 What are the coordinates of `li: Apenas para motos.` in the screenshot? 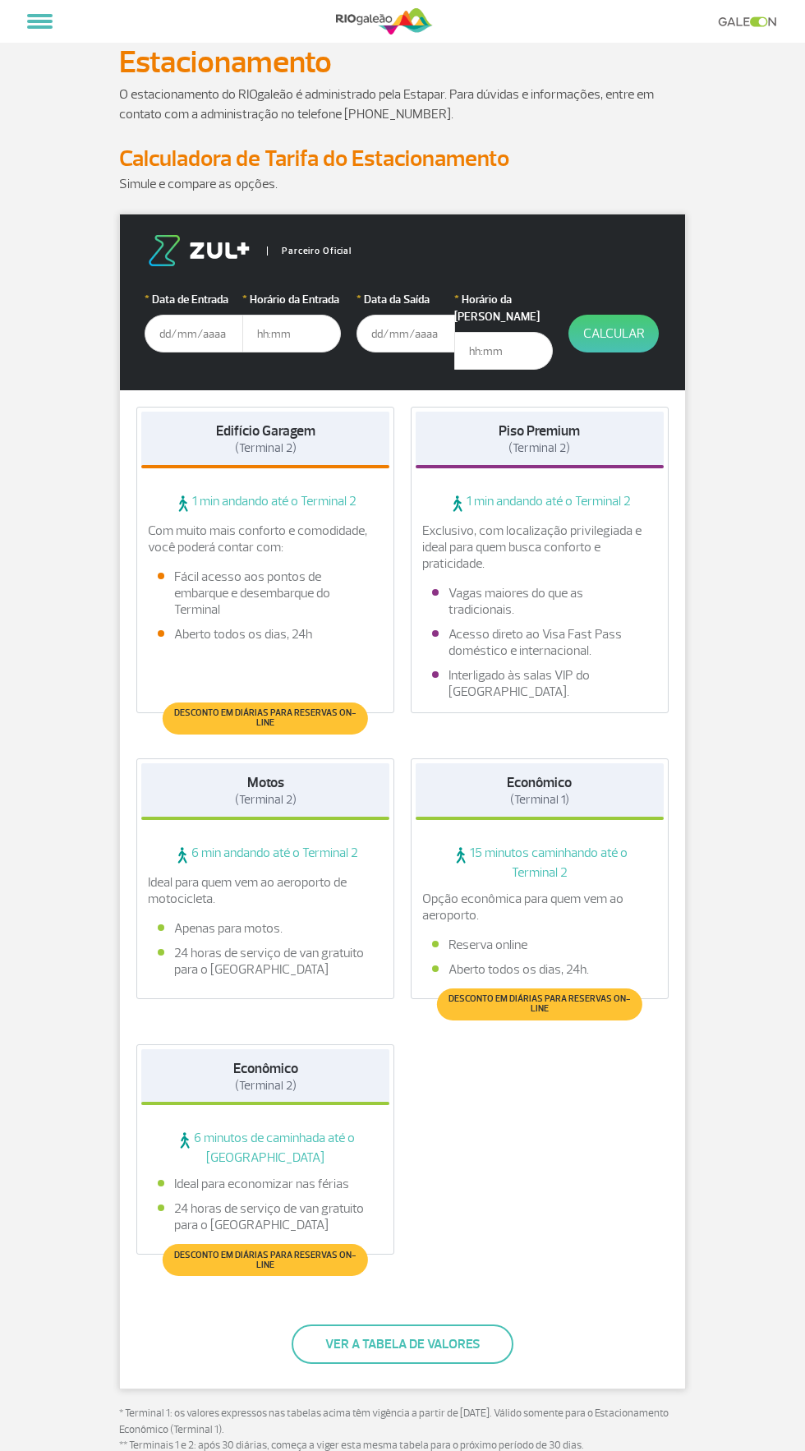 It's located at (265, 929).